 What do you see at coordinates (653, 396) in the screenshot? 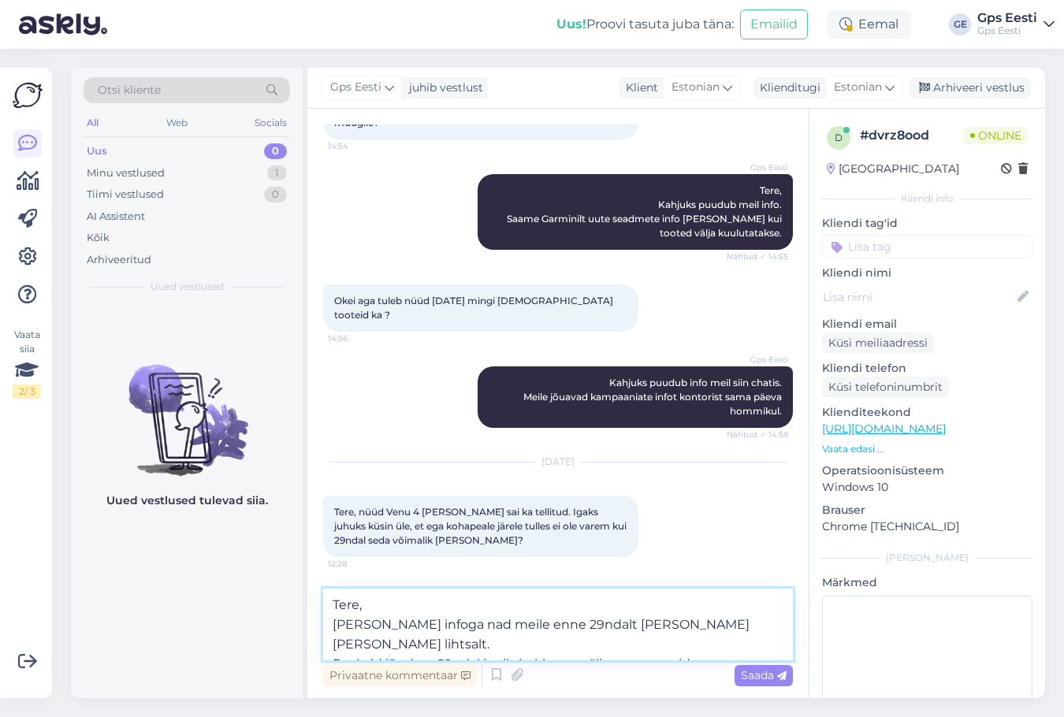
I see `span: Kahjuks puudub info meil siin chatis. Meile jõuavad kampaaniate infot kontorist sama päeva hommikul.` at bounding box center [653, 396].